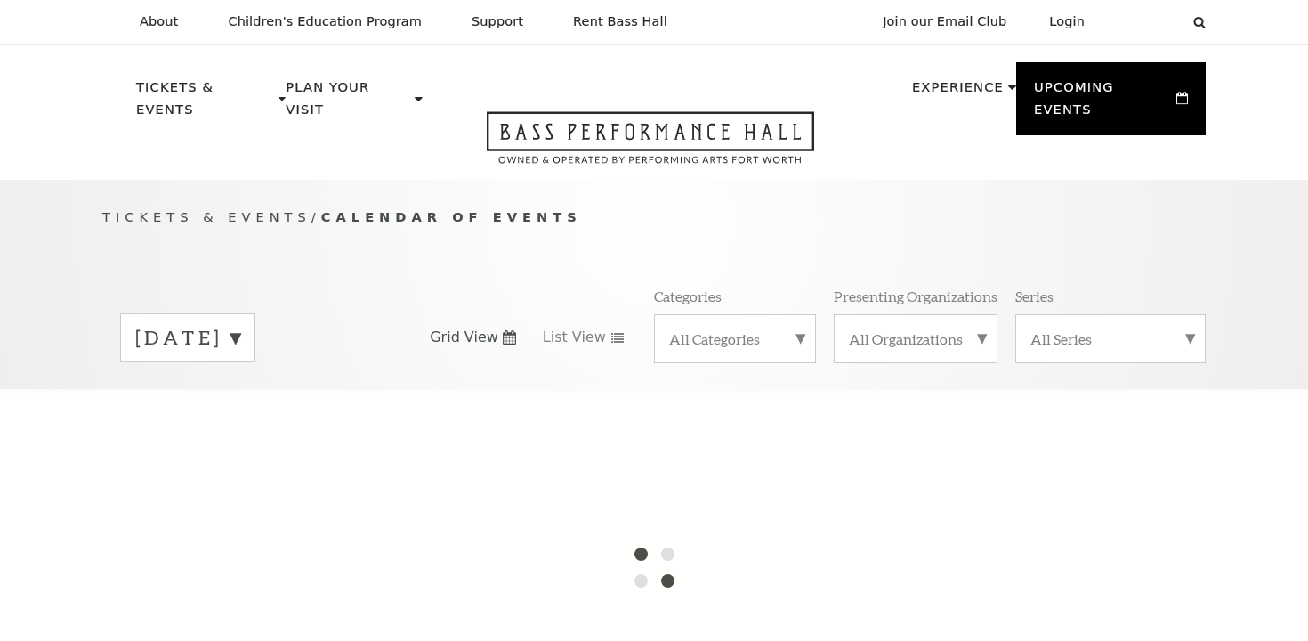  Describe the element at coordinates (325, 21) in the screenshot. I see `p: Children's Education Program` at that location.